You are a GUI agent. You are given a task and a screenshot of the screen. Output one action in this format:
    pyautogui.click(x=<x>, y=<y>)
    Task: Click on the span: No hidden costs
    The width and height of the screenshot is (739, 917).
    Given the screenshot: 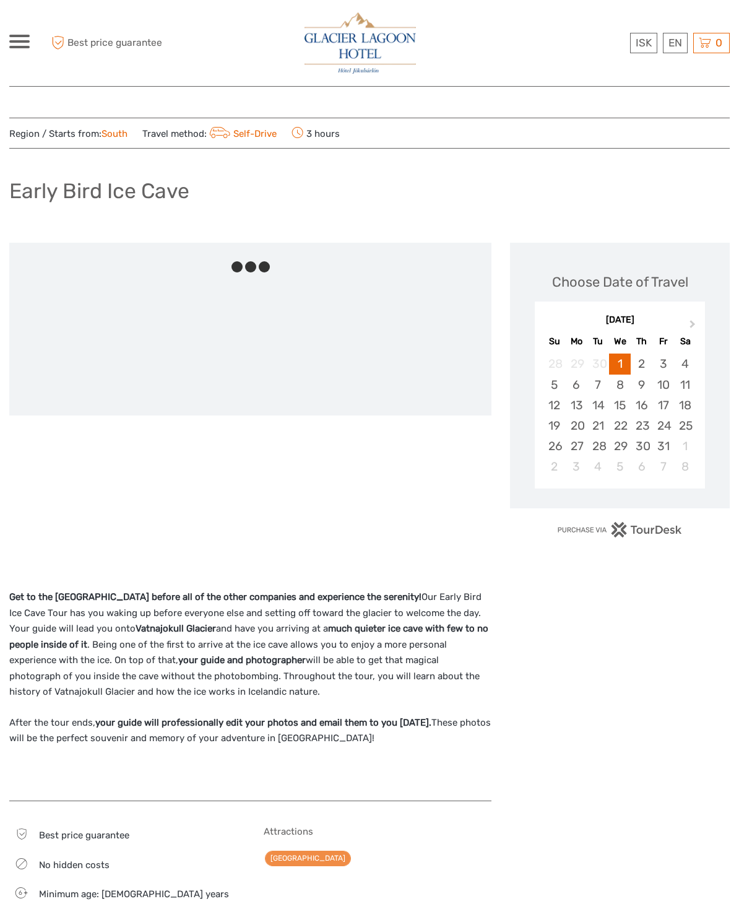 What is the action you would take?
    pyautogui.click(x=74, y=865)
    